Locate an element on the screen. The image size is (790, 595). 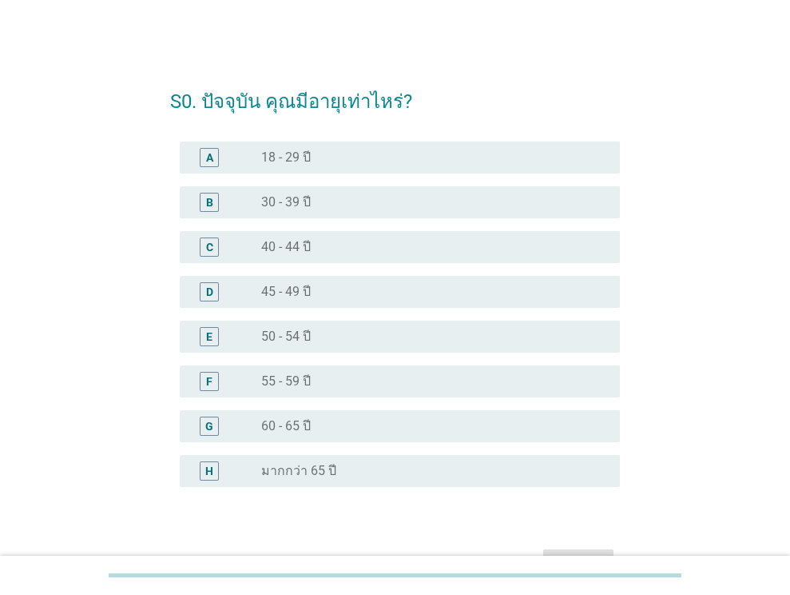
label: 50 - 54 ปี is located at coordinates (286, 336).